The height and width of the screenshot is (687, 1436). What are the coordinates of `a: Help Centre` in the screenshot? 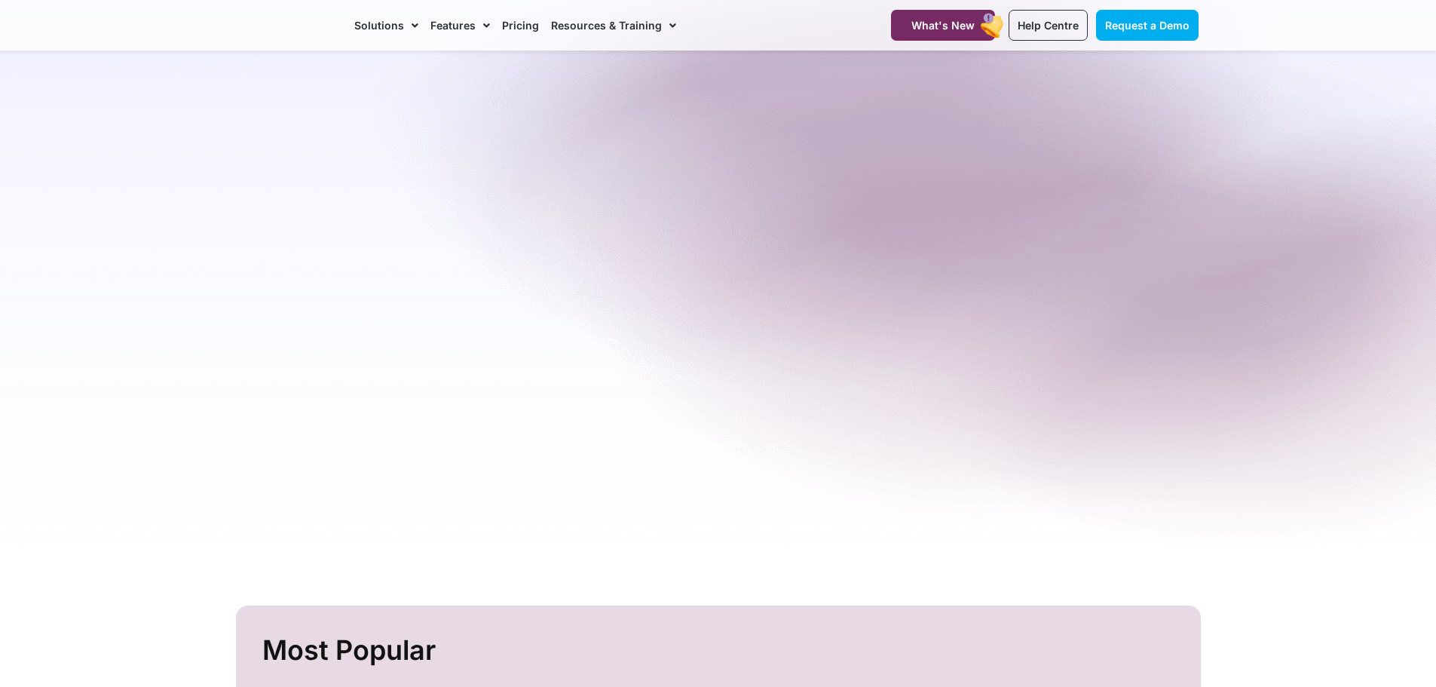 It's located at (1048, 25).